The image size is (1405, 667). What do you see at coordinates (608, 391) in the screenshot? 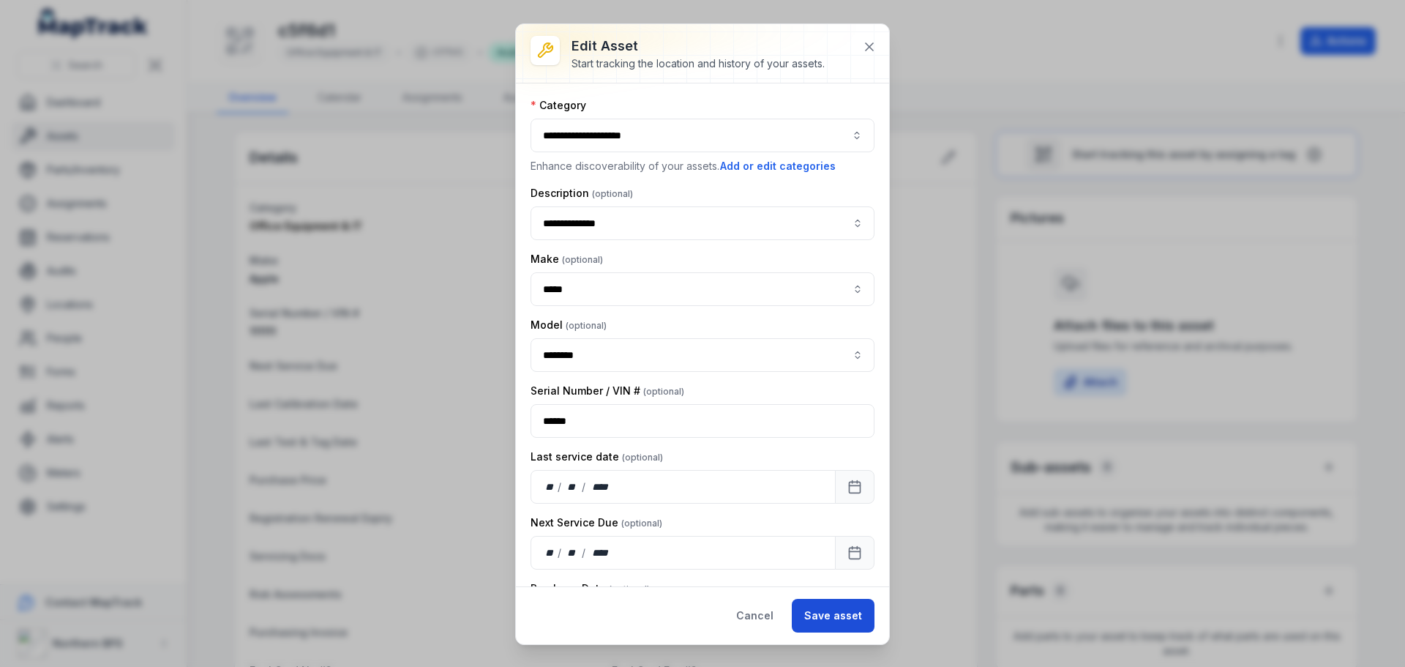
I see `label: Serial Number / VIN #` at bounding box center [608, 391].